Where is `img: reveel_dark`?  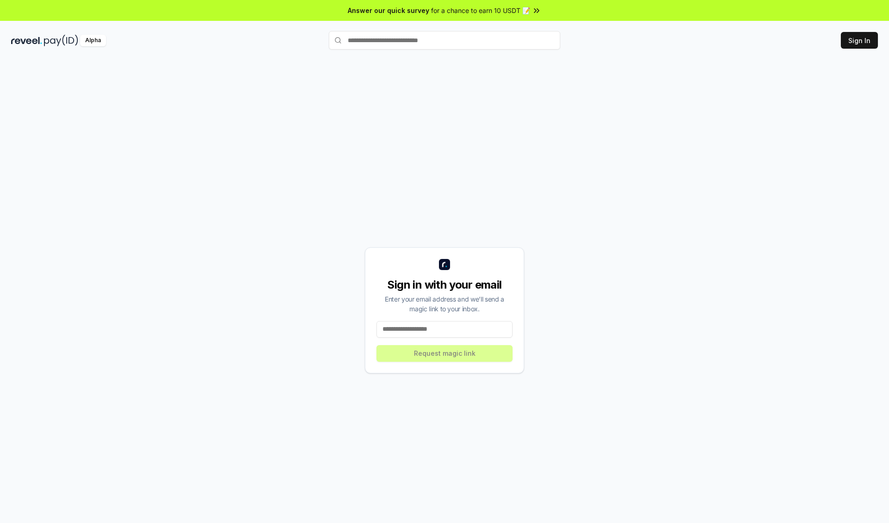
img: reveel_dark is located at coordinates (26, 40).